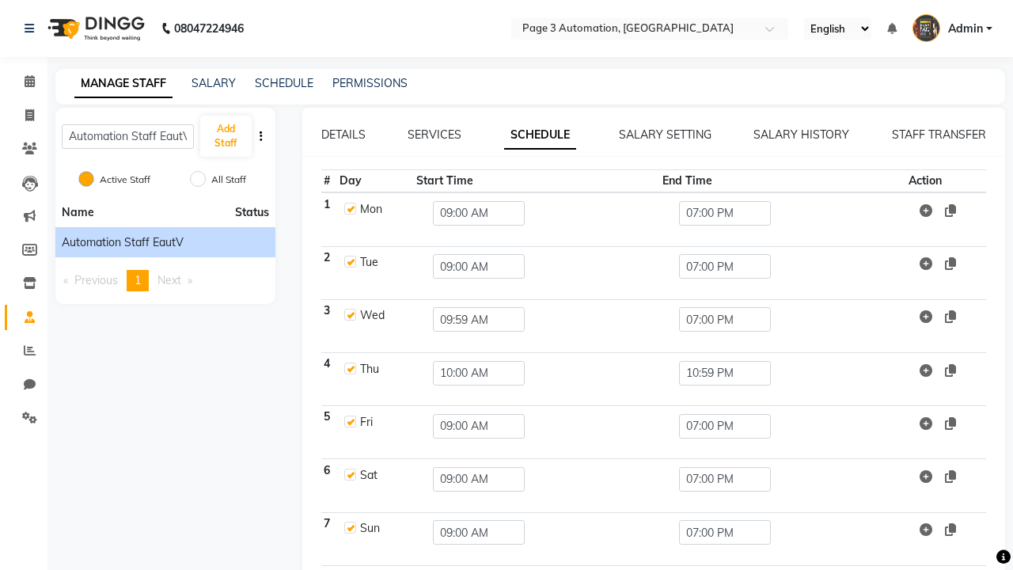 The image size is (1013, 570). I want to click on a: SALARY, so click(214, 83).